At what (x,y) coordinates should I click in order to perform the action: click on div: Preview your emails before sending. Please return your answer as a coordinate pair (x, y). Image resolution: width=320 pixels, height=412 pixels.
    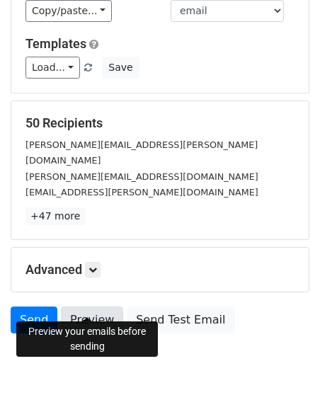
    Looking at the image, I should click on (87, 339).